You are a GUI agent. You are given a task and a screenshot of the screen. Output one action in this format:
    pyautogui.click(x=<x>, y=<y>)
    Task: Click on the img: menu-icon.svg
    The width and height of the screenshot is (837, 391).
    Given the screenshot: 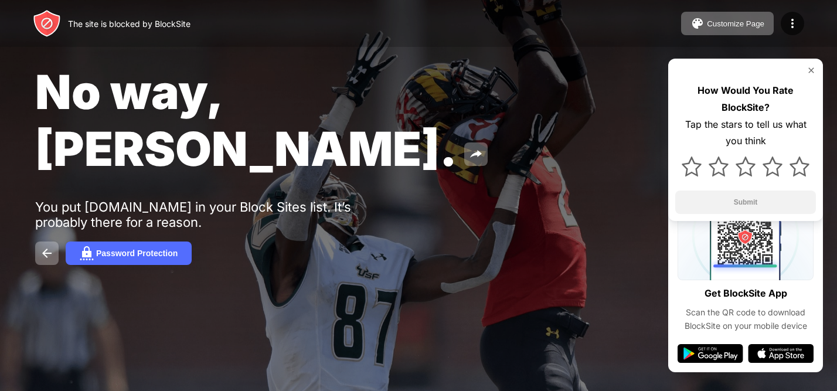 What is the action you would take?
    pyautogui.click(x=792, y=23)
    